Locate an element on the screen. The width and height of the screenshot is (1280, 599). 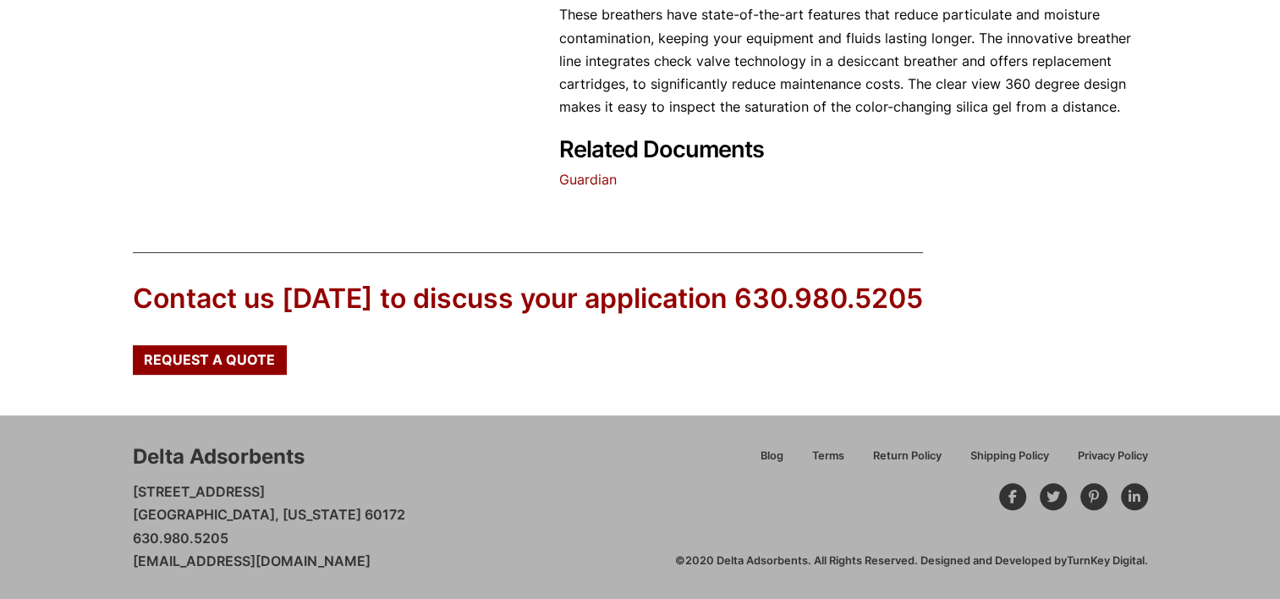
span: Privacy Policy is located at coordinates (1113, 456).